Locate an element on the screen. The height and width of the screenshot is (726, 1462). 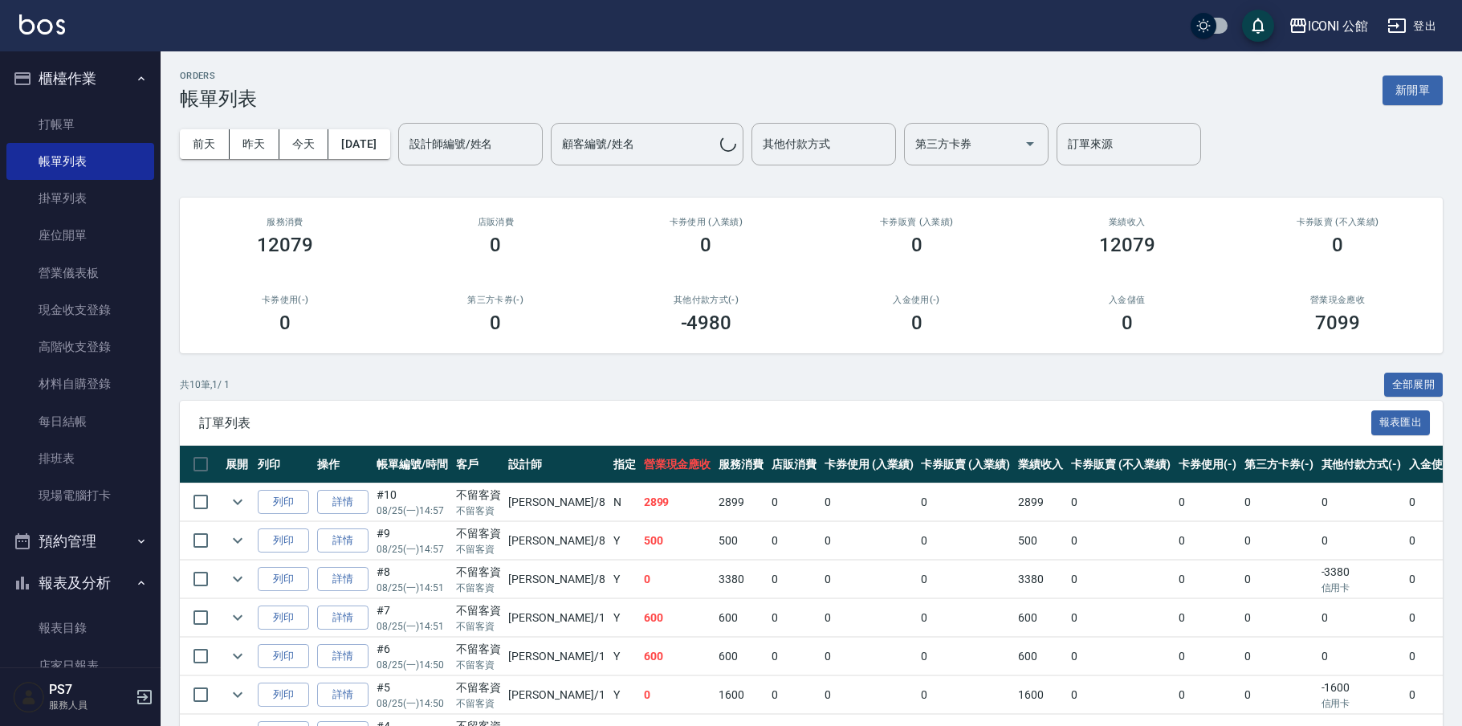
p: 服務人員 is located at coordinates (90, 705).